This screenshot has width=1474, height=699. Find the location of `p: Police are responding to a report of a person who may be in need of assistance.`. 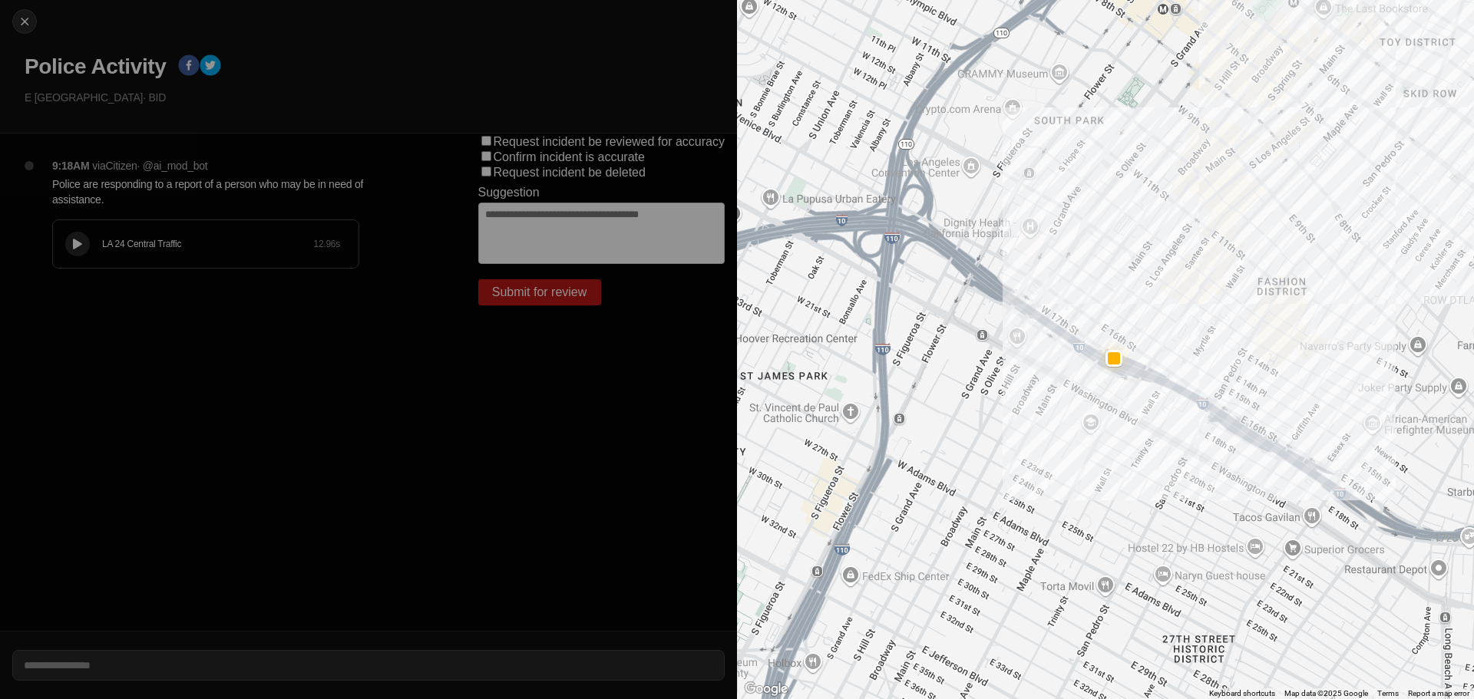

p: Police are responding to a report of a person who may be in need of assistance. is located at coordinates (234, 192).